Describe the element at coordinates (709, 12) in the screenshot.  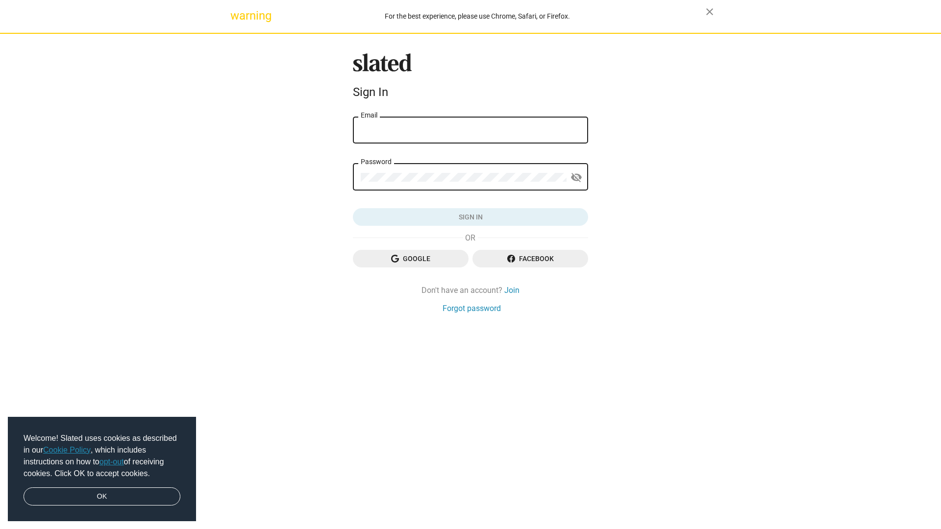
I see `mat-icon: close` at that location.